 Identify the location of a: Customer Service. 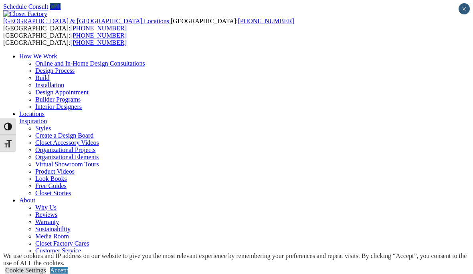
(58, 251).